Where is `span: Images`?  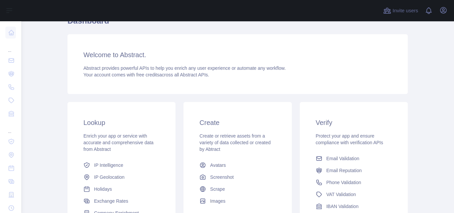 span: Images is located at coordinates (218, 201).